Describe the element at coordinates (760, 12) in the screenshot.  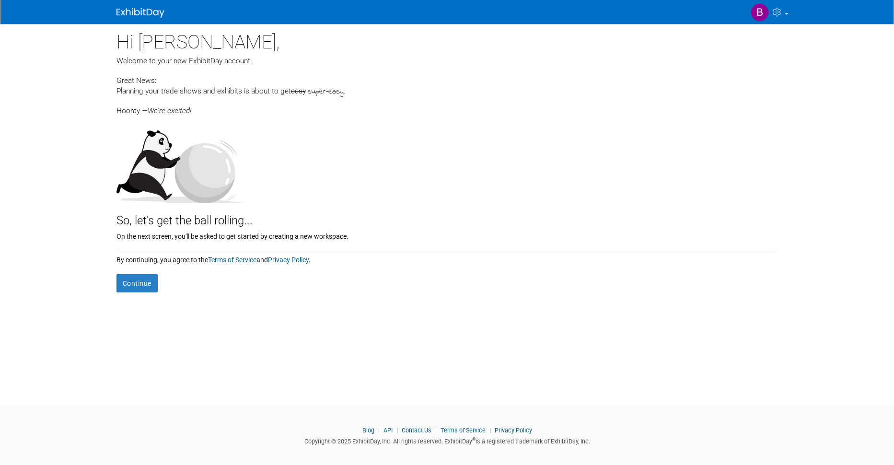
I see `img: Bill Hoffman` at that location.